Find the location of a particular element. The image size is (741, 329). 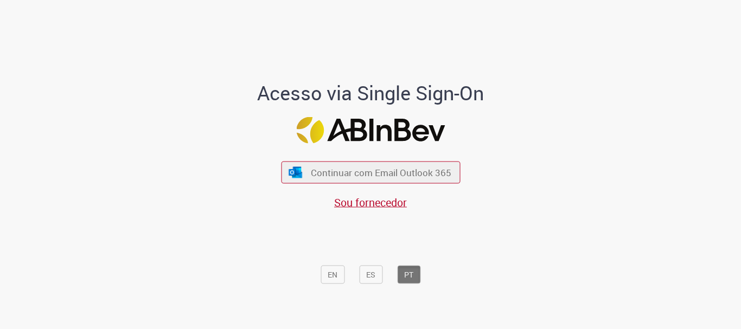

span: Sou fornecedor is located at coordinates (370, 202).